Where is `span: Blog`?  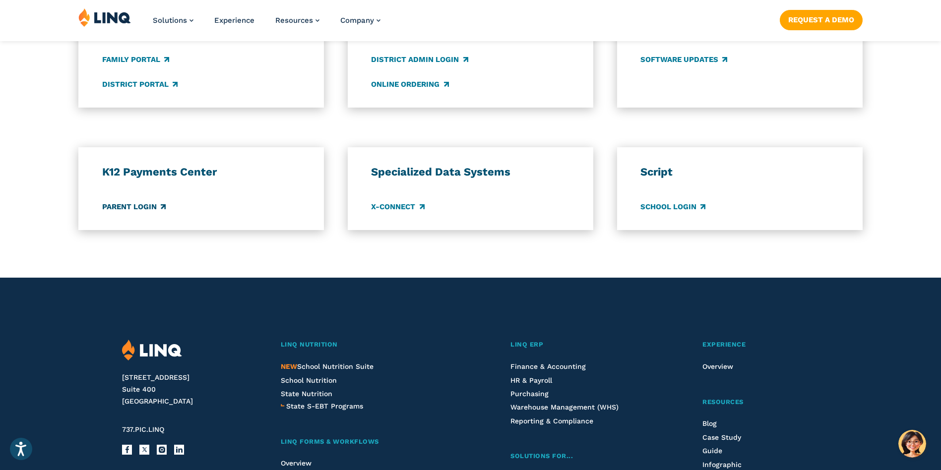
span: Blog is located at coordinates (709, 424).